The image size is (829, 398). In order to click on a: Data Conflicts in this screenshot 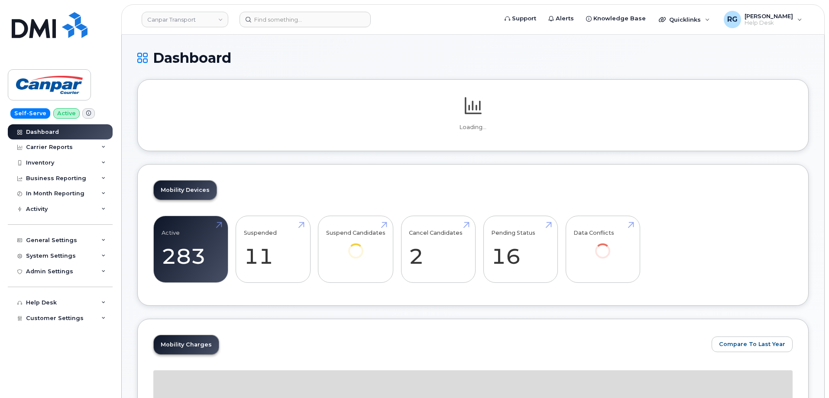, I will do `click(602, 245)`.